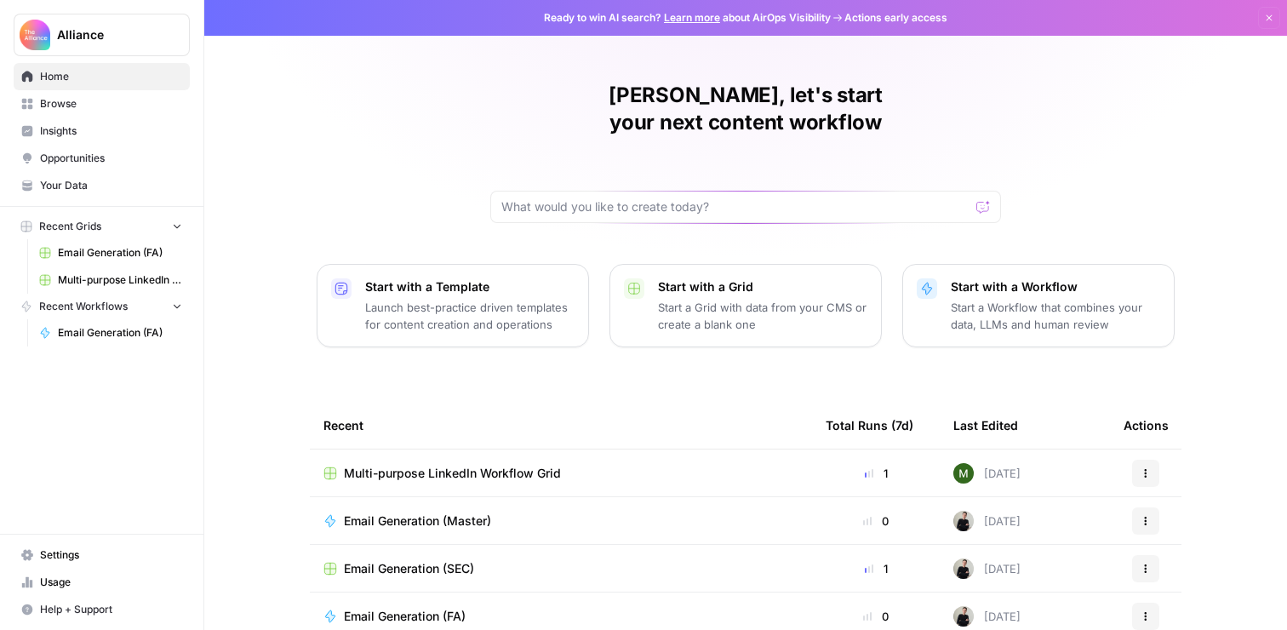 This screenshot has height=630, width=1287. I want to click on p: Start with a Workflow, so click(1055, 287).